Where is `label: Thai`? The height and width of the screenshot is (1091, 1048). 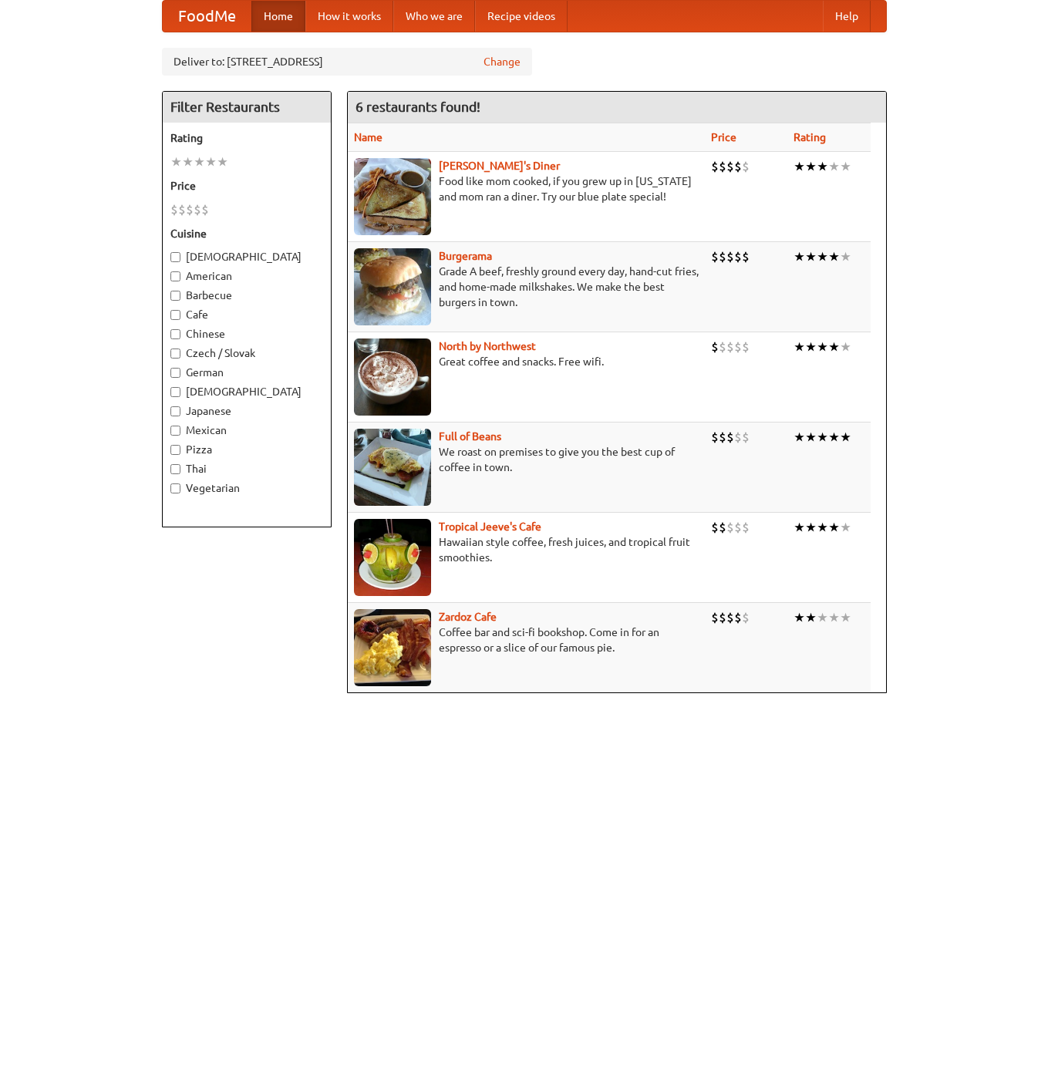
label: Thai is located at coordinates (247, 469).